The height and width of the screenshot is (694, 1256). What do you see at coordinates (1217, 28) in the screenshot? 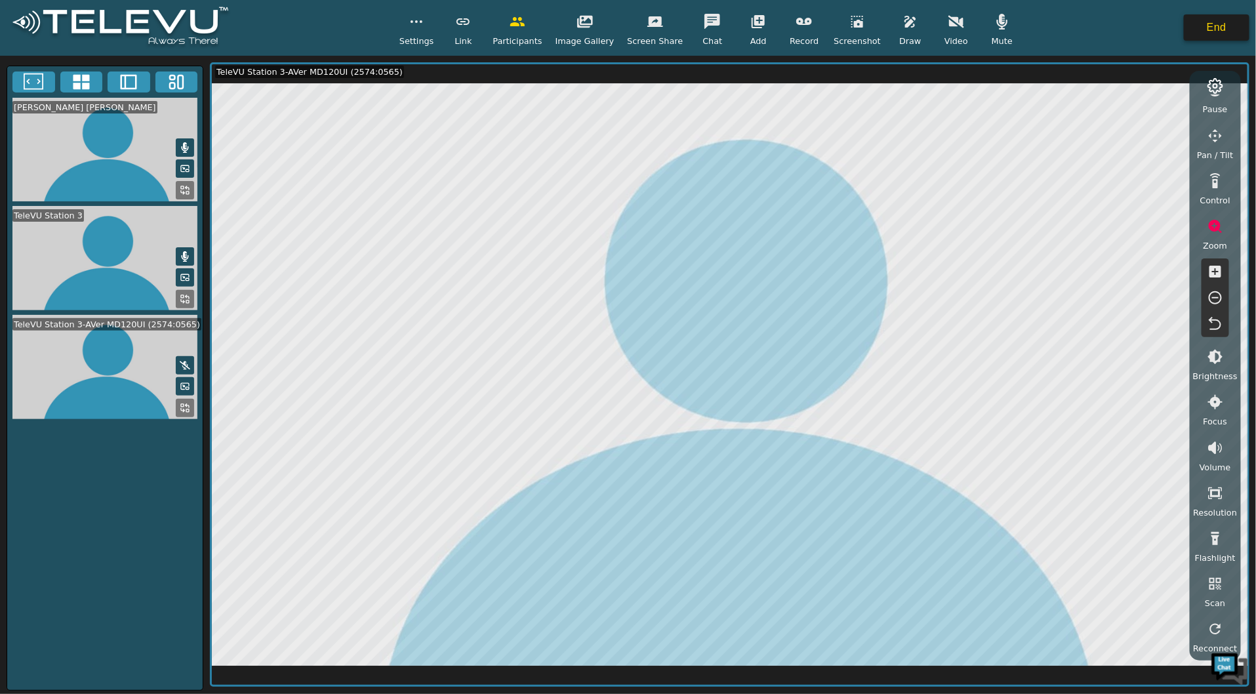
I see `button: End` at bounding box center [1217, 28].